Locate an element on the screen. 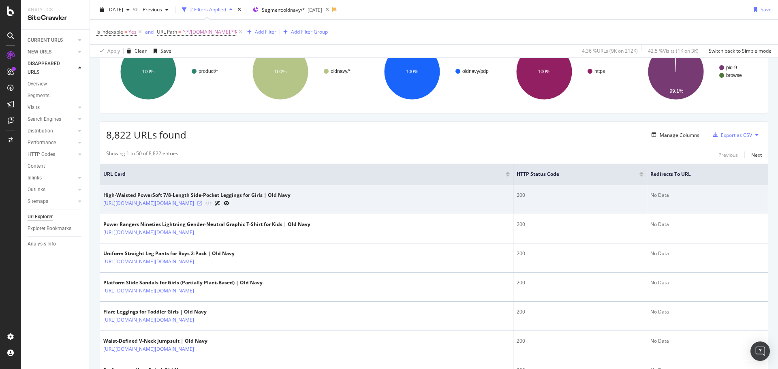 Image resolution: width=778 pixels, height=369 pixels. text: https is located at coordinates (600, 71).